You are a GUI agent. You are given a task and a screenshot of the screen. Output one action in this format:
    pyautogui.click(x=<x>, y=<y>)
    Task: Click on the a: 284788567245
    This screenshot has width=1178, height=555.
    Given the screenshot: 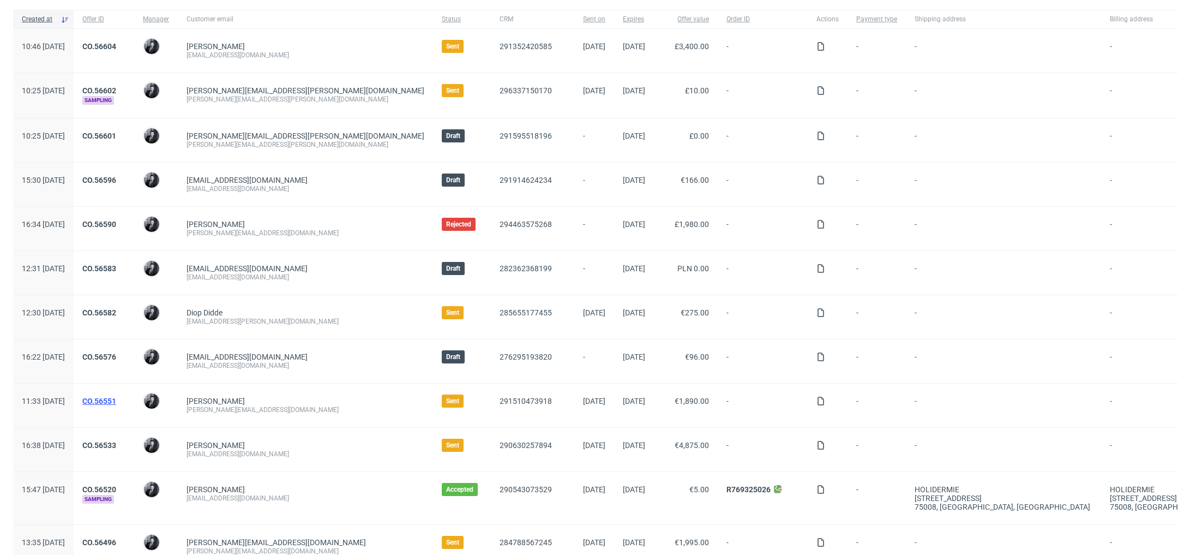 What is the action you would take?
    pyautogui.click(x=526, y=542)
    